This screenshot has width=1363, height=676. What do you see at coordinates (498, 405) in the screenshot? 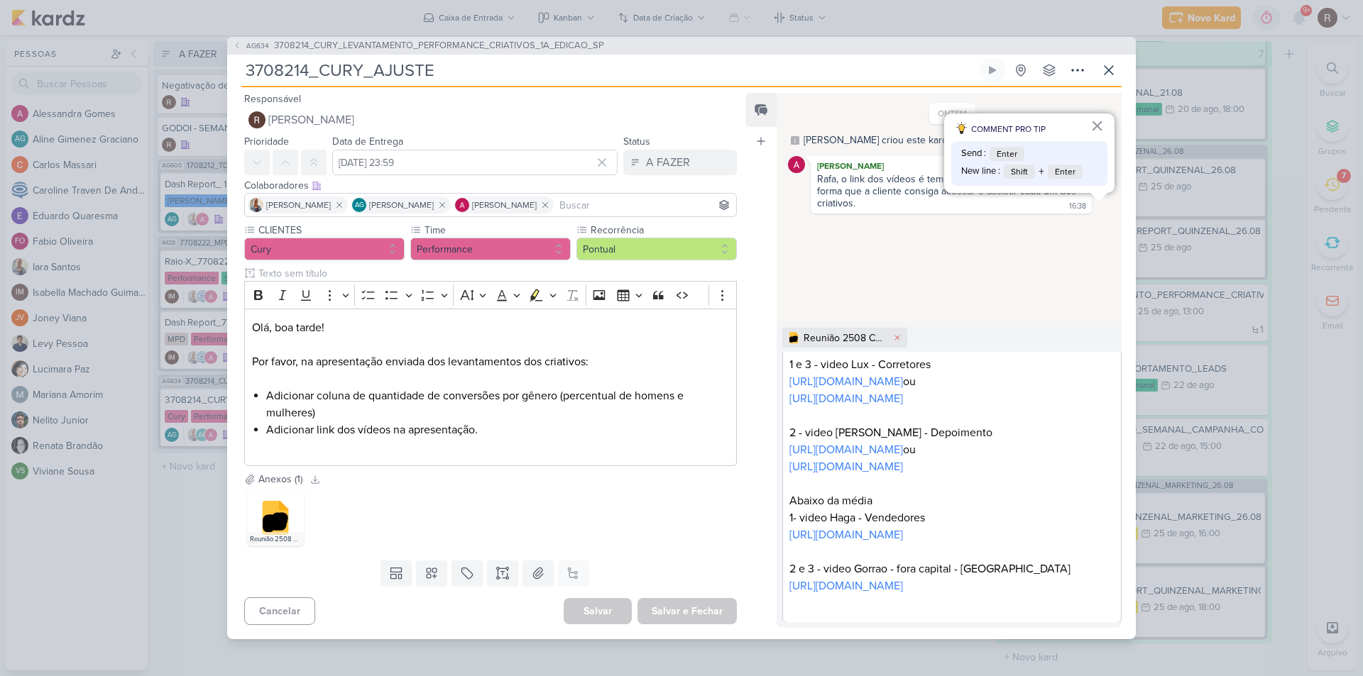
I see `li: Adicionar coluna de quantidade de conversões por gênero (percentual de homens e mulheres)` at bounding box center [498, 405].